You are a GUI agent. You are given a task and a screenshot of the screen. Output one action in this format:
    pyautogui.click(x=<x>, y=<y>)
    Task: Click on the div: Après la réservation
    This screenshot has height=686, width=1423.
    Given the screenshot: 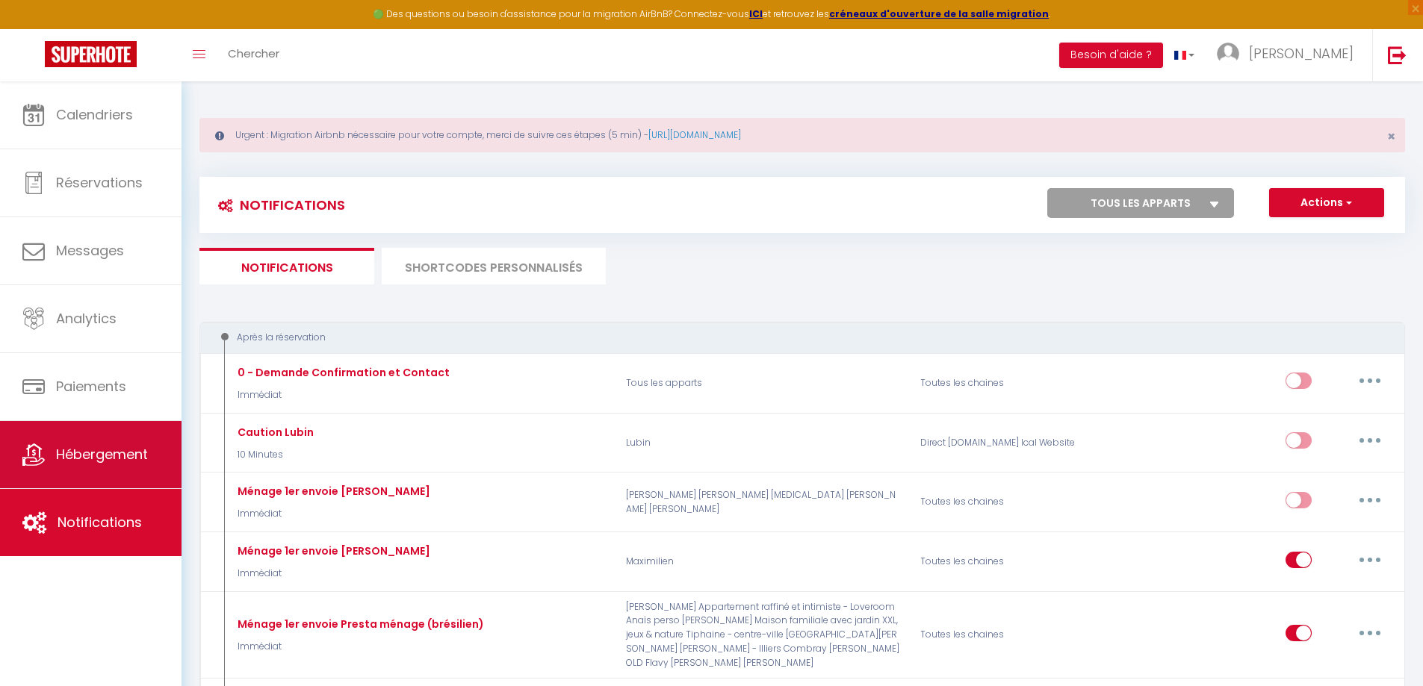 What is the action you would take?
    pyautogui.click(x=790, y=338)
    